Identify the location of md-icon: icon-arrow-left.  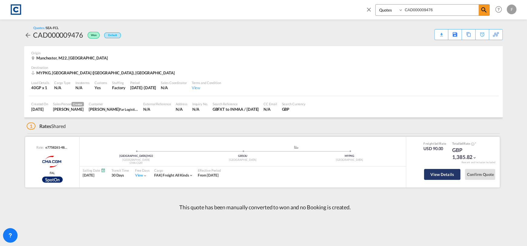
(28, 35).